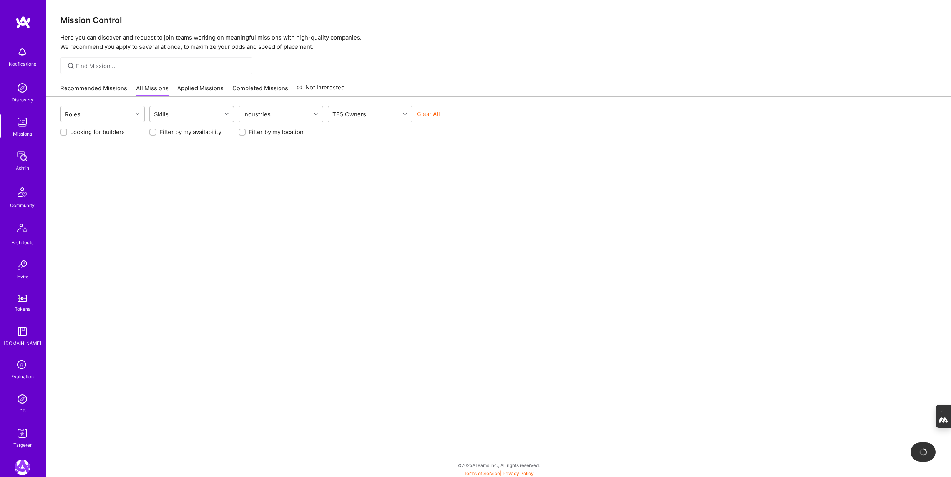  Describe the element at coordinates (22, 365) in the screenshot. I see `i: icon SelectionTeam` at that location.